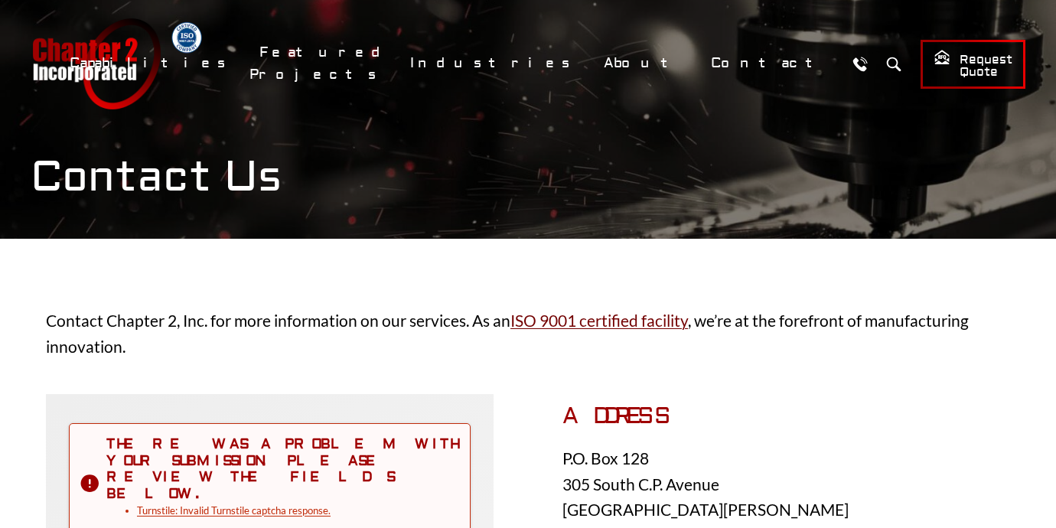 The width and height of the screenshot is (1056, 528). What do you see at coordinates (786, 416) in the screenshot?
I see `h3: ADDRESS` at bounding box center [786, 416].